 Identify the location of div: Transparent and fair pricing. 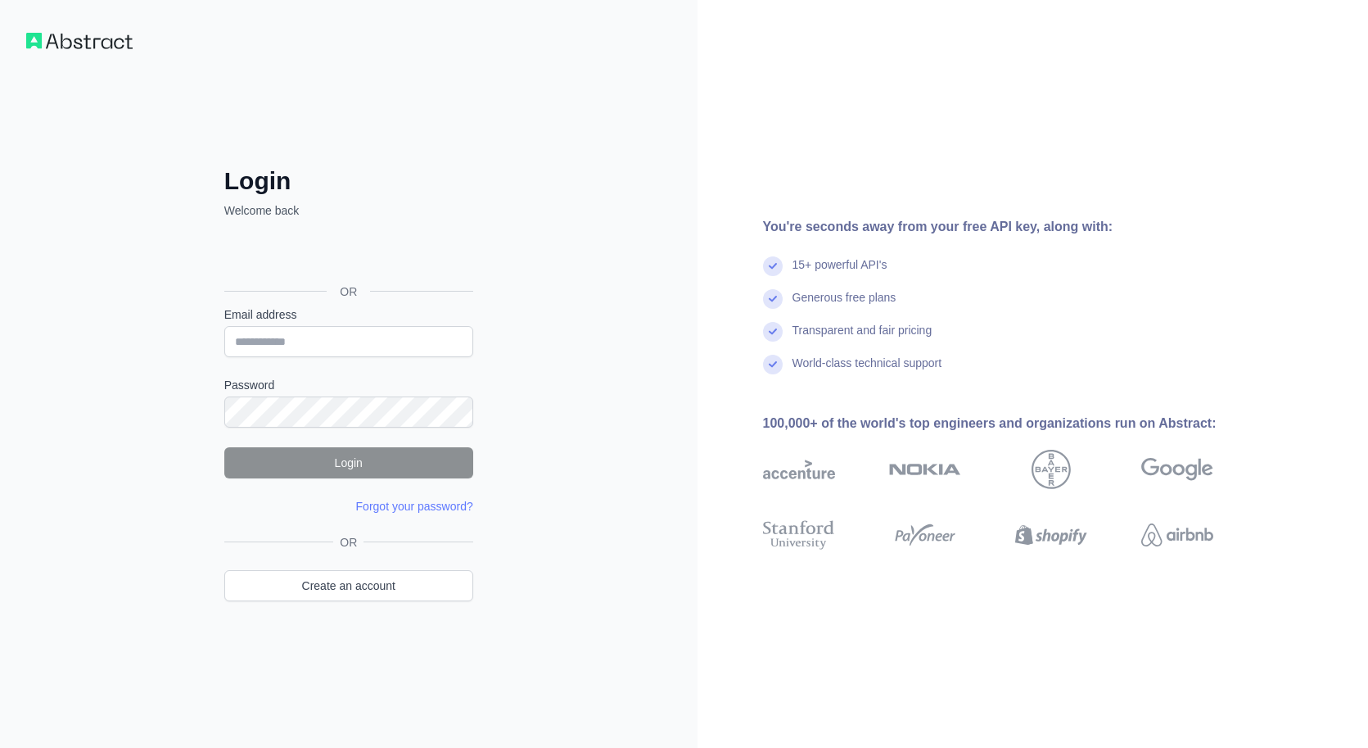
(862, 338).